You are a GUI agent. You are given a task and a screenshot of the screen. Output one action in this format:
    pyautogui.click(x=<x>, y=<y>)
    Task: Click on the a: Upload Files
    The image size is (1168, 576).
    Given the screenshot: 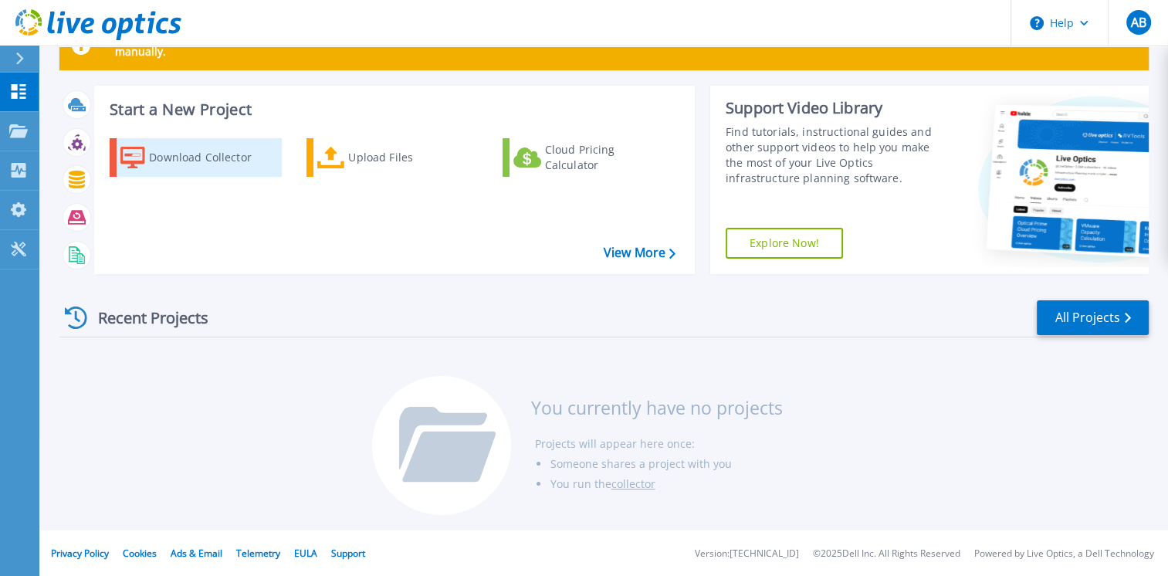 What is the action you would take?
    pyautogui.click(x=392, y=157)
    